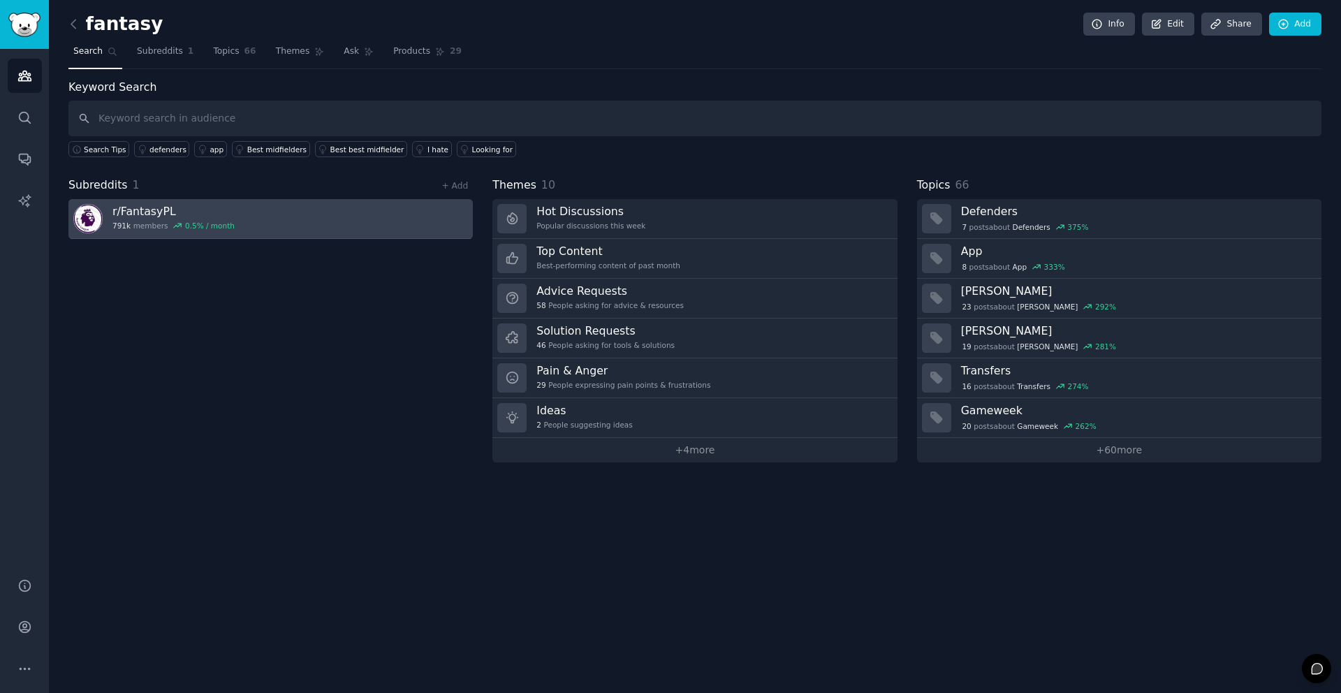  I want to click on span: Transfers, so click(1034, 386).